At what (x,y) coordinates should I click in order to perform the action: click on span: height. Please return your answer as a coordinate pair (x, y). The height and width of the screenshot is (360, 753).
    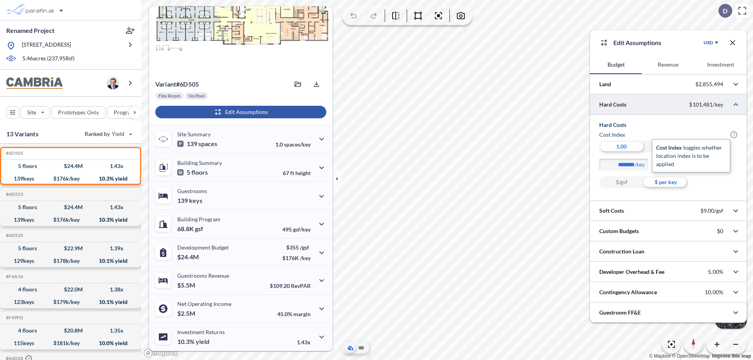
    Looking at the image, I should click on (303, 173).